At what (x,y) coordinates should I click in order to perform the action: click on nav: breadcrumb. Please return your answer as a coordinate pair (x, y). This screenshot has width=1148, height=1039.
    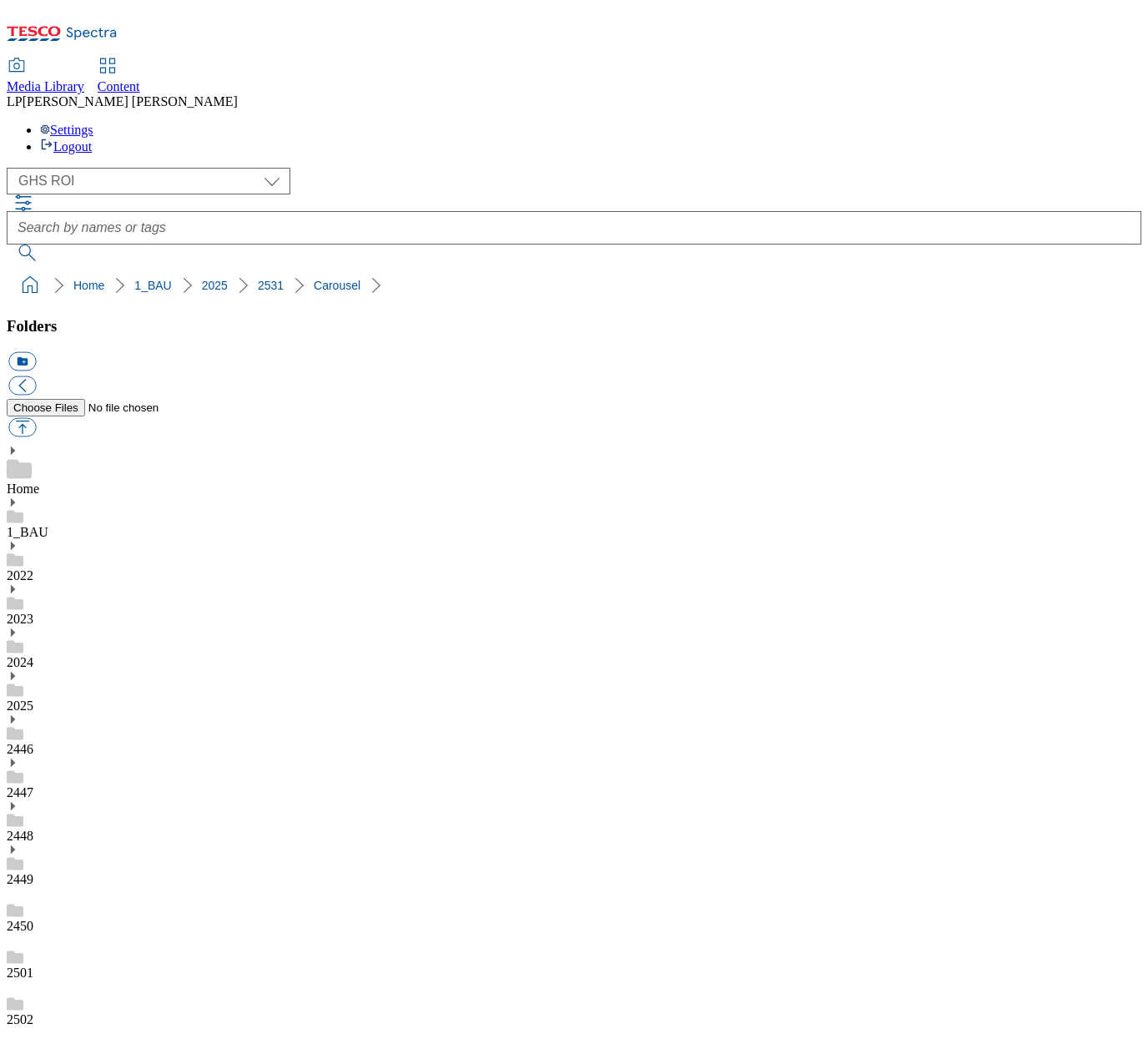
    Looking at the image, I should click on (574, 286).